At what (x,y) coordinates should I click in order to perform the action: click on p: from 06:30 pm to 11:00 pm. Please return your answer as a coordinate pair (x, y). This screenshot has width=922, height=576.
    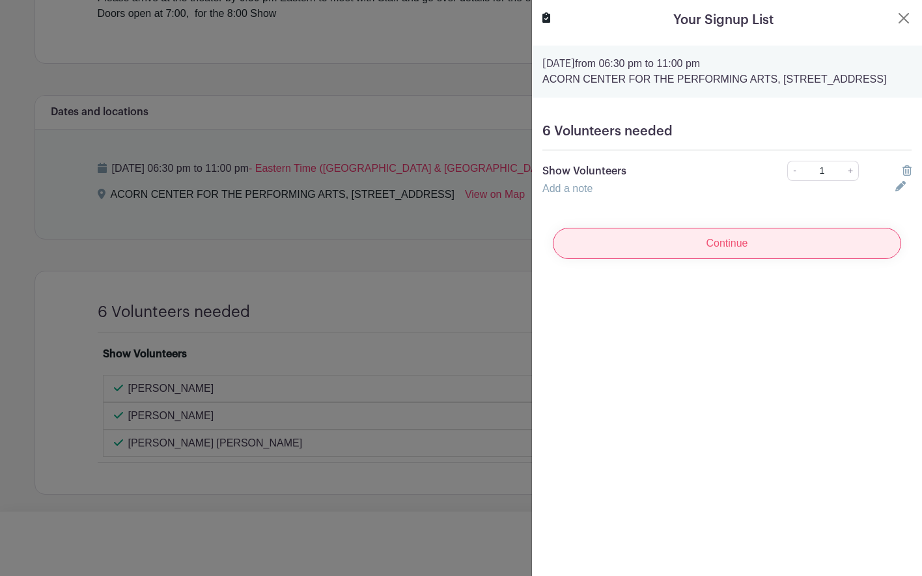
    Looking at the image, I should click on (727, 64).